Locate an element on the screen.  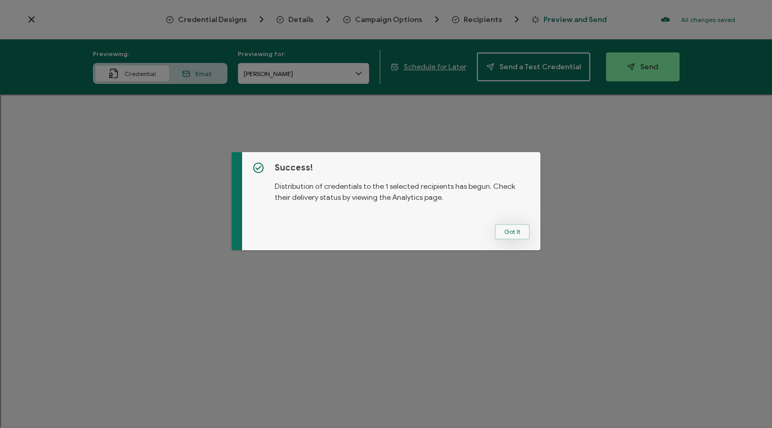
button: Got It is located at coordinates (512, 232).